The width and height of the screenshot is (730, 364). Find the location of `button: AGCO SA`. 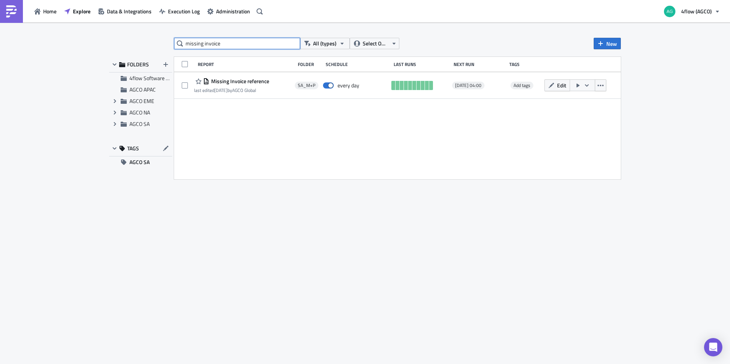

button: AGCO SA is located at coordinates (140, 162).